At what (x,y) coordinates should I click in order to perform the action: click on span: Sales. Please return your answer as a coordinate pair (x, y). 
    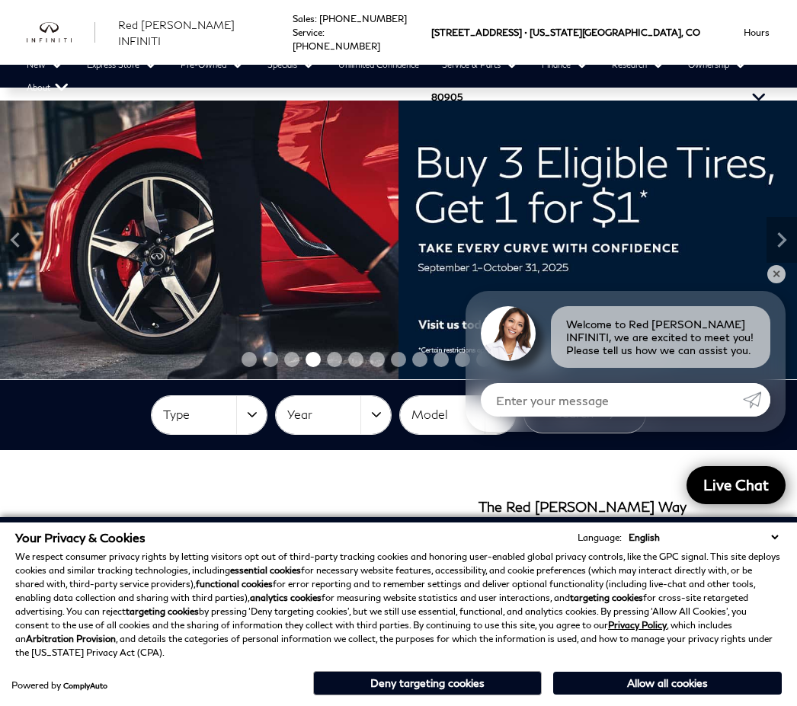
    Looking at the image, I should click on (303, 18).